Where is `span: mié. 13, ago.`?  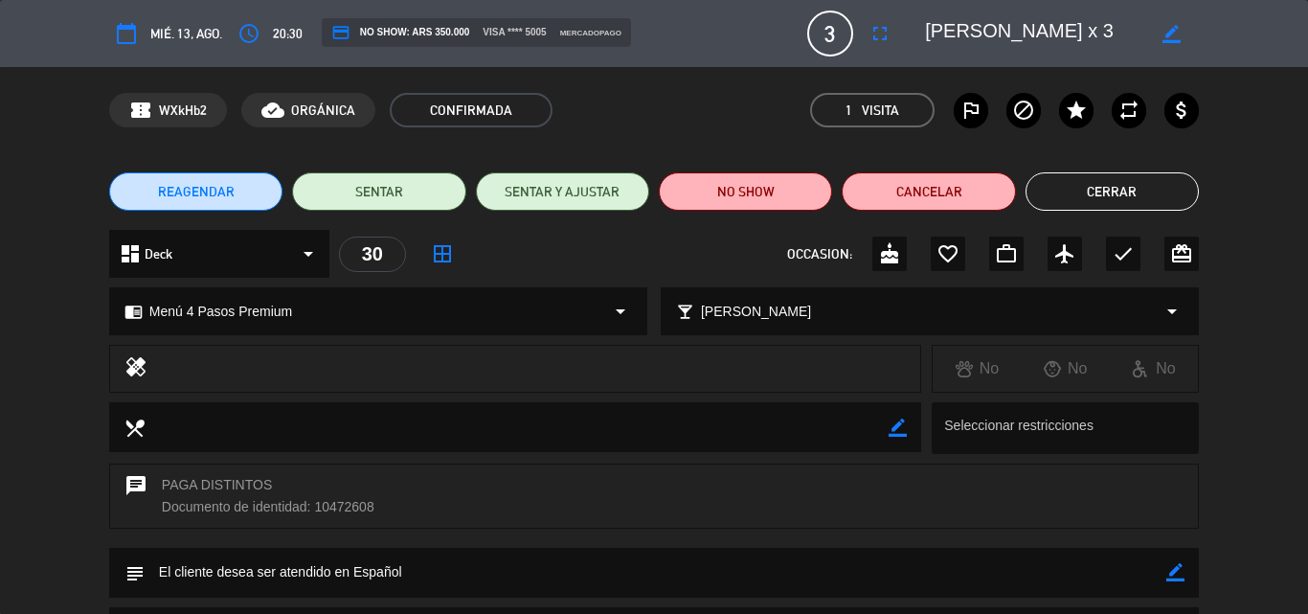 span: mié. 13, ago. is located at coordinates (186, 34).